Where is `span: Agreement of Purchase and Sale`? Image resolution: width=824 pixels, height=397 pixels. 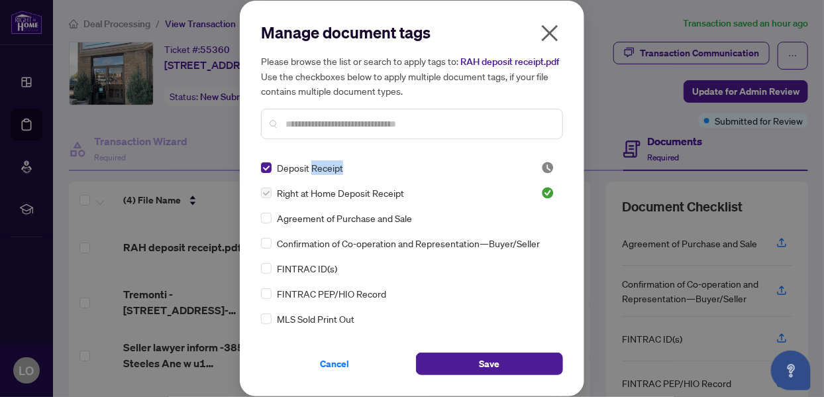 span: Agreement of Purchase and Sale is located at coordinates (345, 218).